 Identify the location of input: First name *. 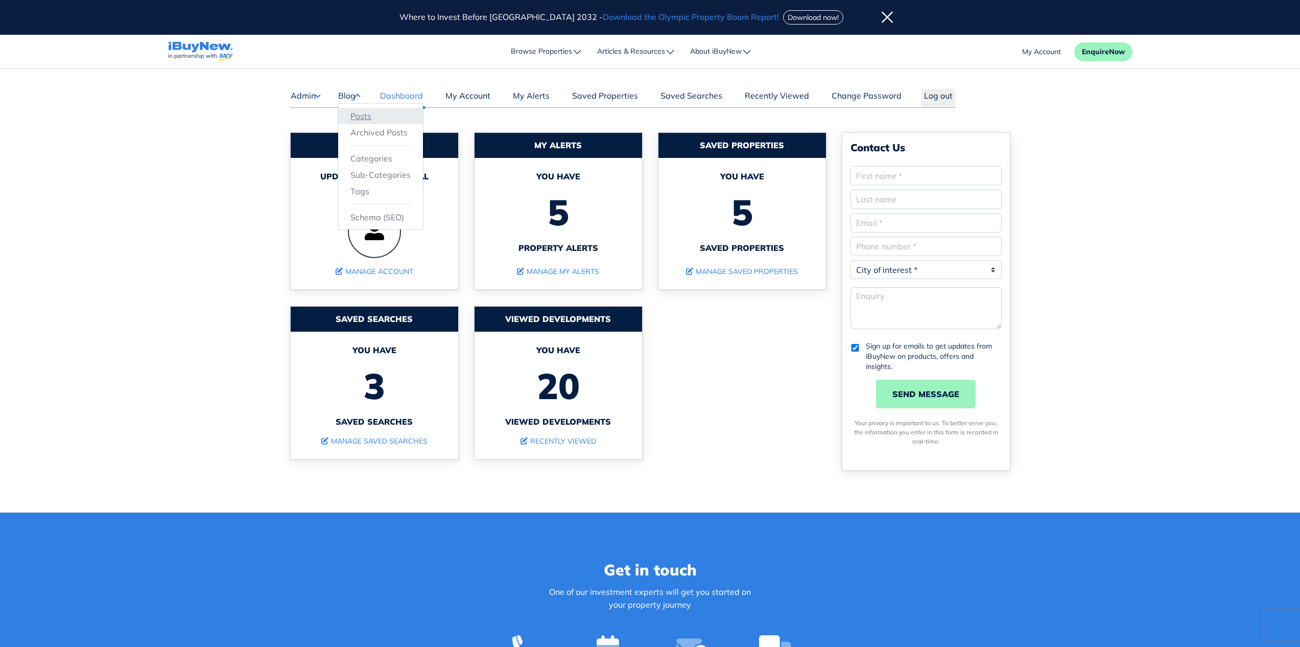
(926, 176).